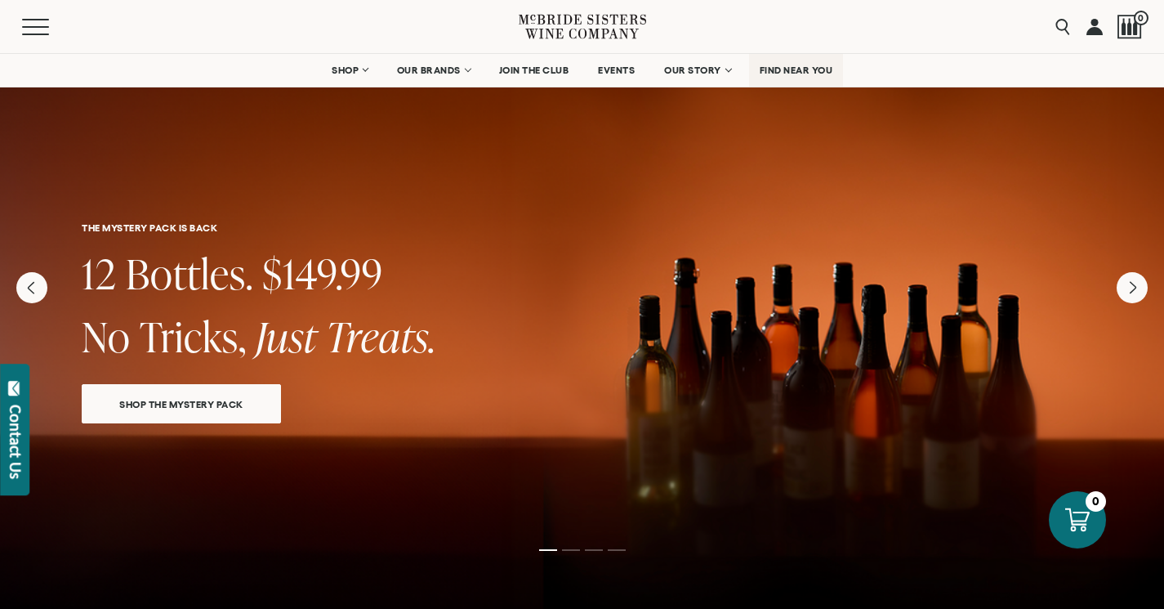 This screenshot has height=609, width=1164. I want to click on div: Contact Us, so click(16, 441).